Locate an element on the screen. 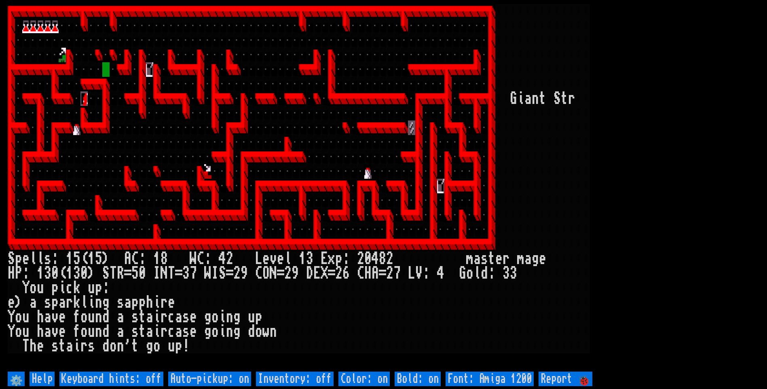 The image size is (767, 389). div: Y is located at coordinates (11, 332).